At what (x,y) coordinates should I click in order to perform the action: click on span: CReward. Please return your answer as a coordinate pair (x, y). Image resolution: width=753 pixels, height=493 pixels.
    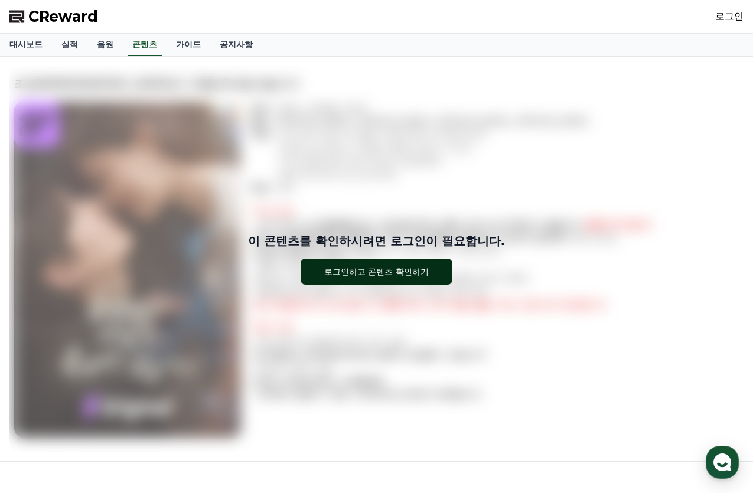
    Looking at the image, I should click on (63, 17).